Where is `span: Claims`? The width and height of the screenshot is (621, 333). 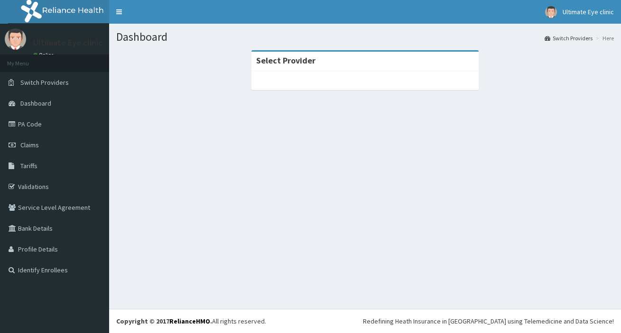
span: Claims is located at coordinates (29, 145).